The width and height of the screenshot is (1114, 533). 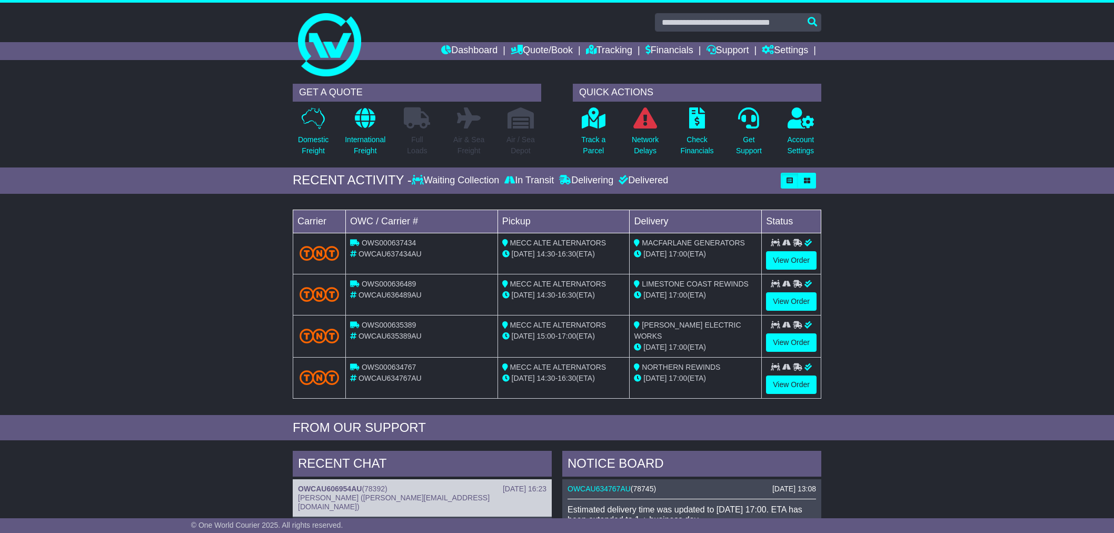 I want to click on p: Get Support, so click(x=749, y=145).